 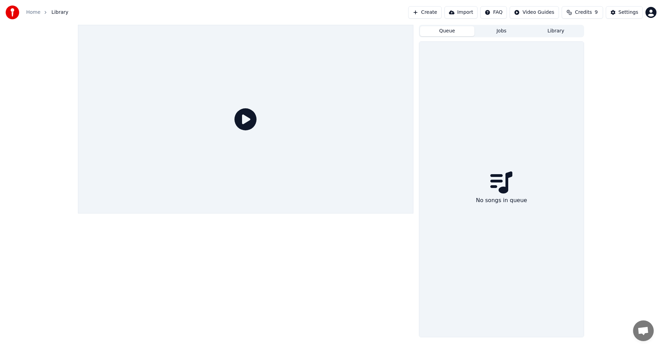 I want to click on div: Settings, so click(x=628, y=12).